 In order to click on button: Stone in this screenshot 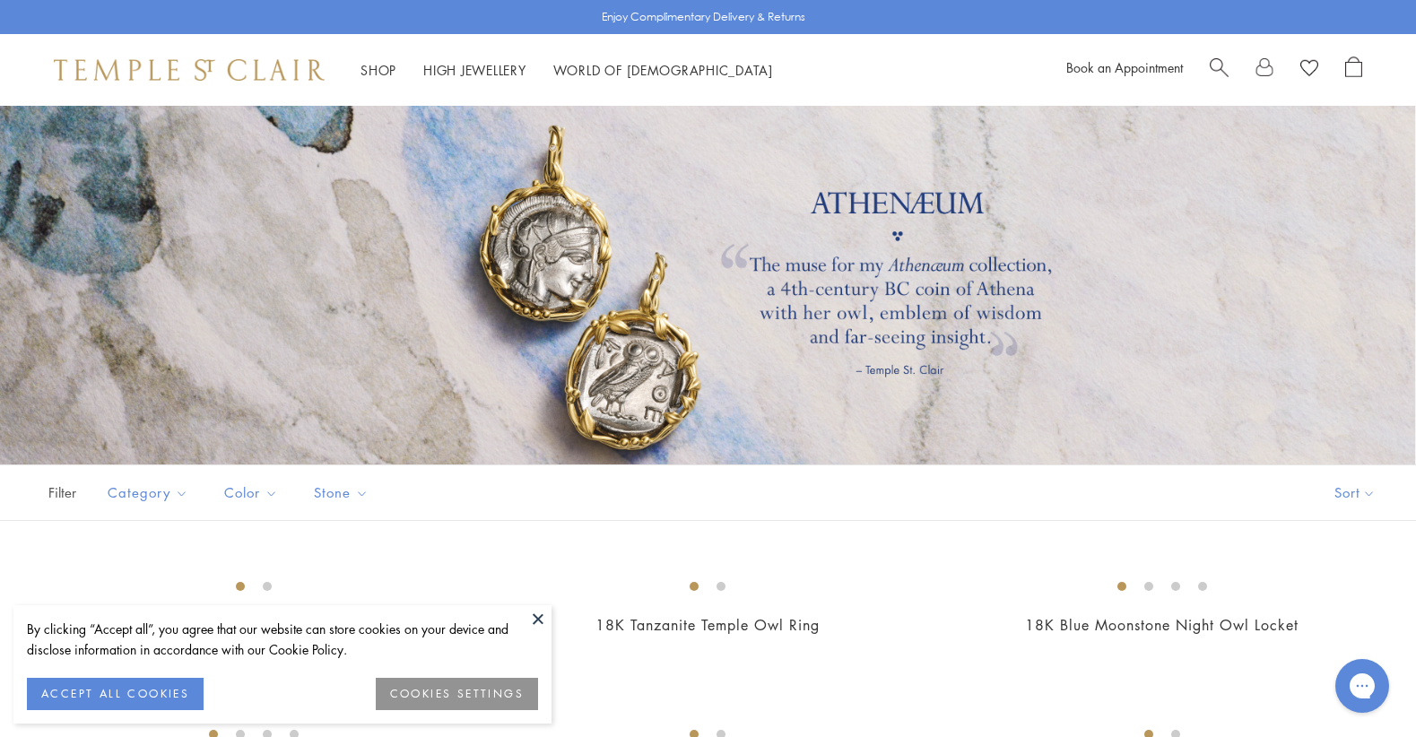, I will do `click(341, 492)`.